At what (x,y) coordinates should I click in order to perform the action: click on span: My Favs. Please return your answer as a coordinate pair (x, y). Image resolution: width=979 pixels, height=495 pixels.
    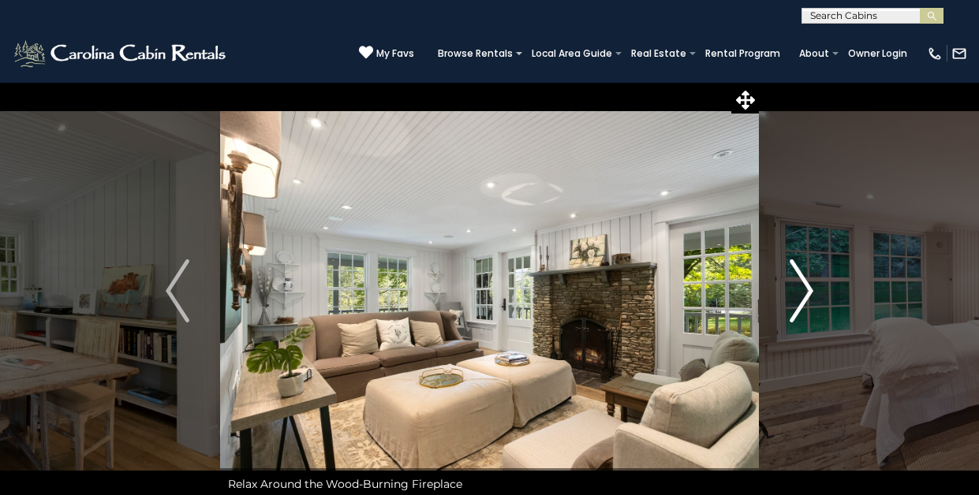
    Looking at the image, I should click on (395, 54).